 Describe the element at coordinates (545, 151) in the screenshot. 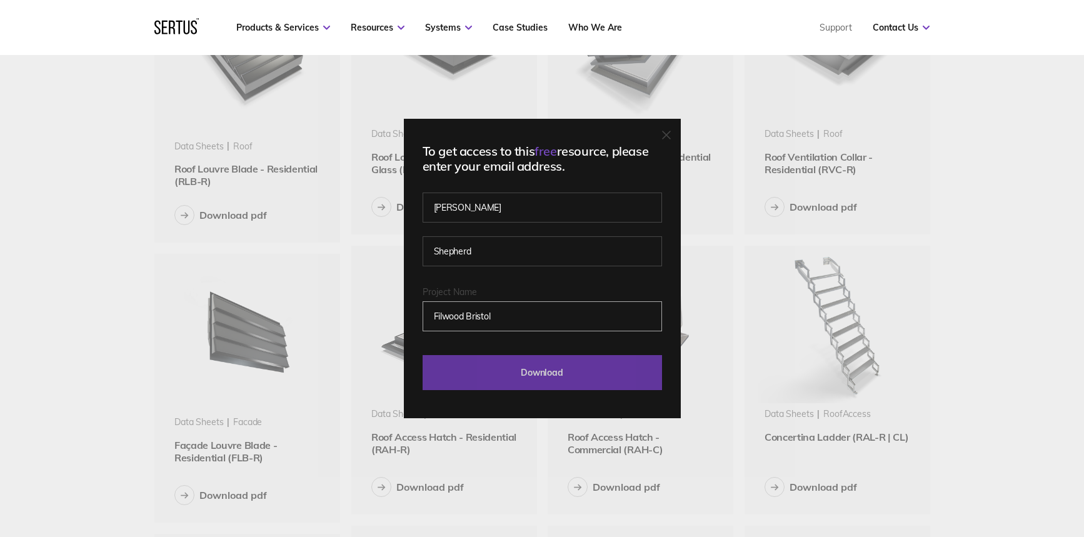

I see `span: free` at that location.